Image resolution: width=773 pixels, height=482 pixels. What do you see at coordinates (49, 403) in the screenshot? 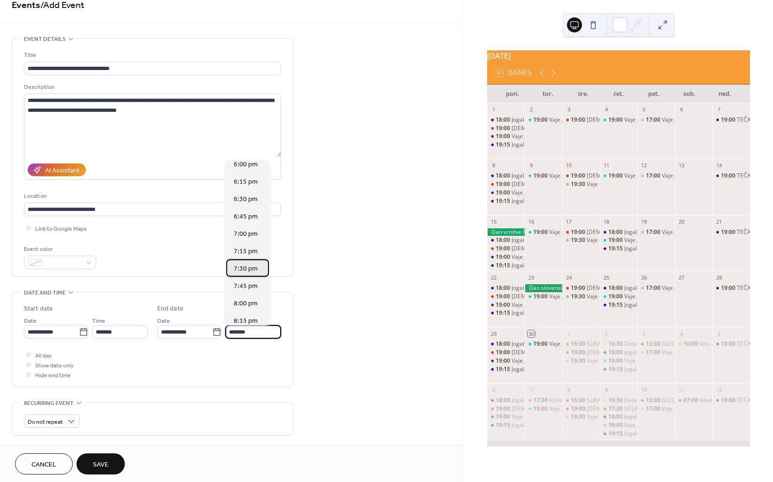
I see `span: Recurring event` at bounding box center [49, 403].